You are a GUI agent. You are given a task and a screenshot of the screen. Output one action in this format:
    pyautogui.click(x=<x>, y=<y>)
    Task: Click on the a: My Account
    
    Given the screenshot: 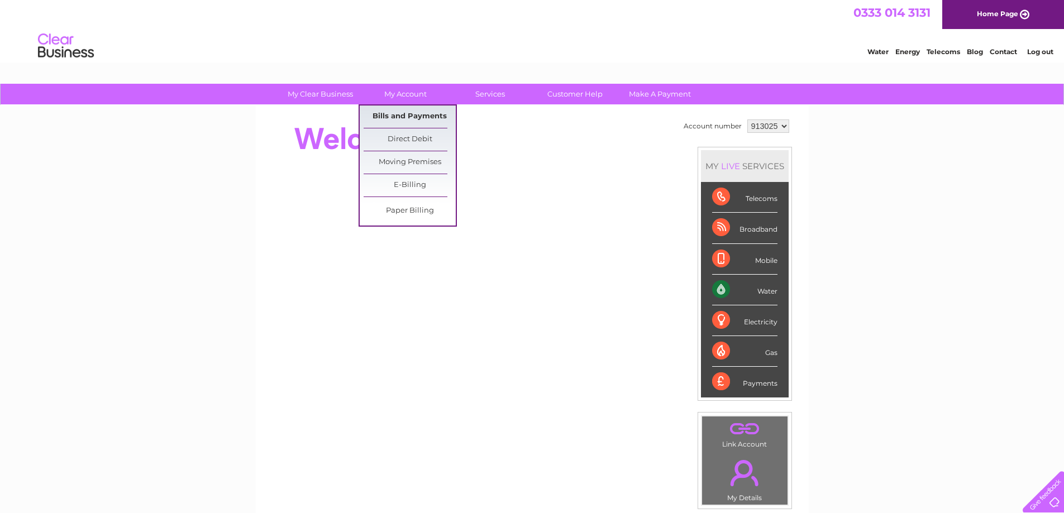 What is the action you would take?
    pyautogui.click(x=405, y=94)
    